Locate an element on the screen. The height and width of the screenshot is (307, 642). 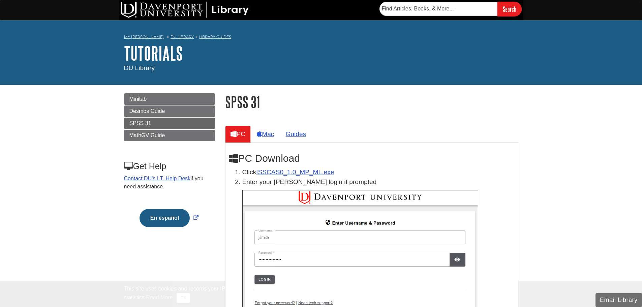
form: Searches DU Library's articles, books, and more is located at coordinates (450, 9).